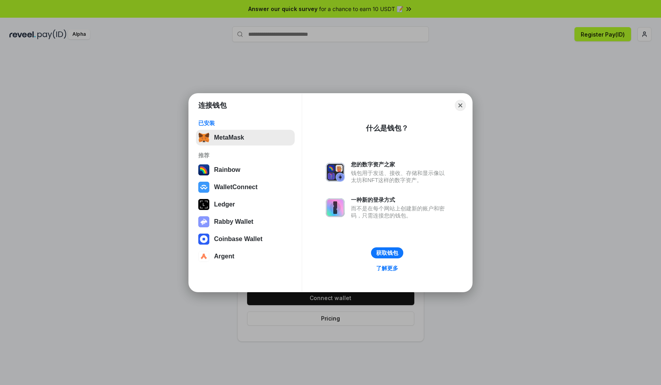 This screenshot has height=385, width=661. Describe the element at coordinates (245, 222) in the screenshot. I see `button: Rabby Wallet` at that location.